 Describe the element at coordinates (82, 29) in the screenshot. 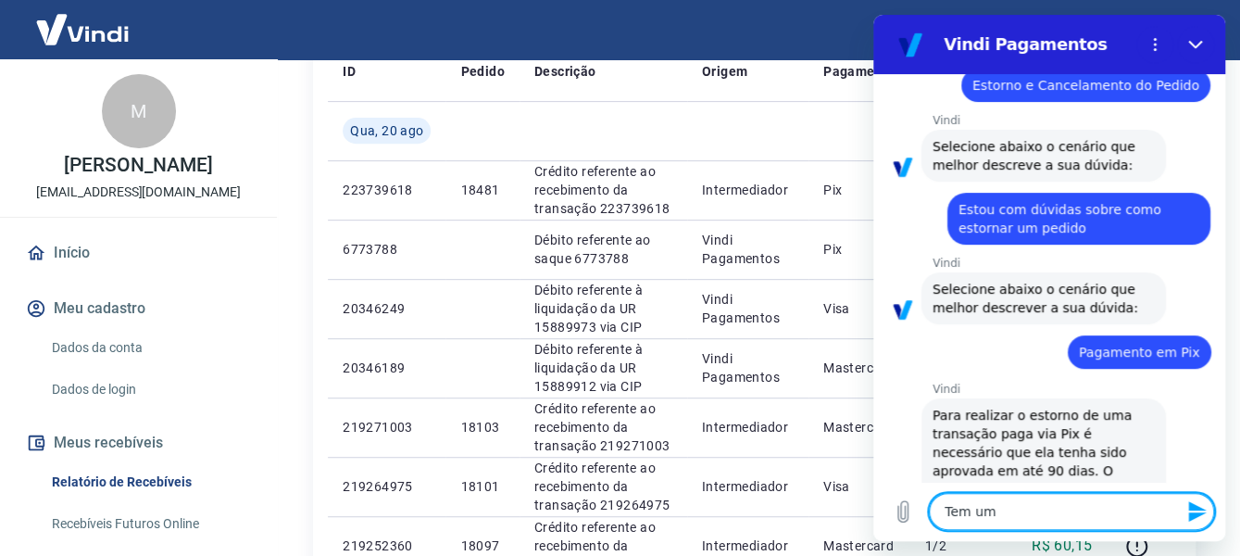

I see `img: Vindi` at that location.